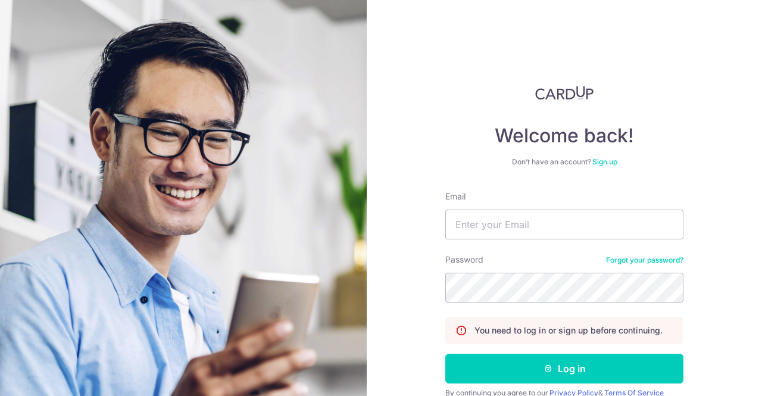  Describe the element at coordinates (564, 162) in the screenshot. I see `div: Don’t have an account?` at that location.